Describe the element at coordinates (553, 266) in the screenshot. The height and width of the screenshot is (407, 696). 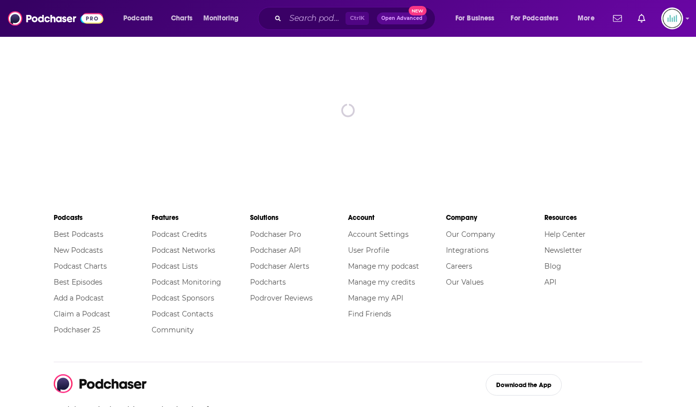
I see `a: Blog` at that location.